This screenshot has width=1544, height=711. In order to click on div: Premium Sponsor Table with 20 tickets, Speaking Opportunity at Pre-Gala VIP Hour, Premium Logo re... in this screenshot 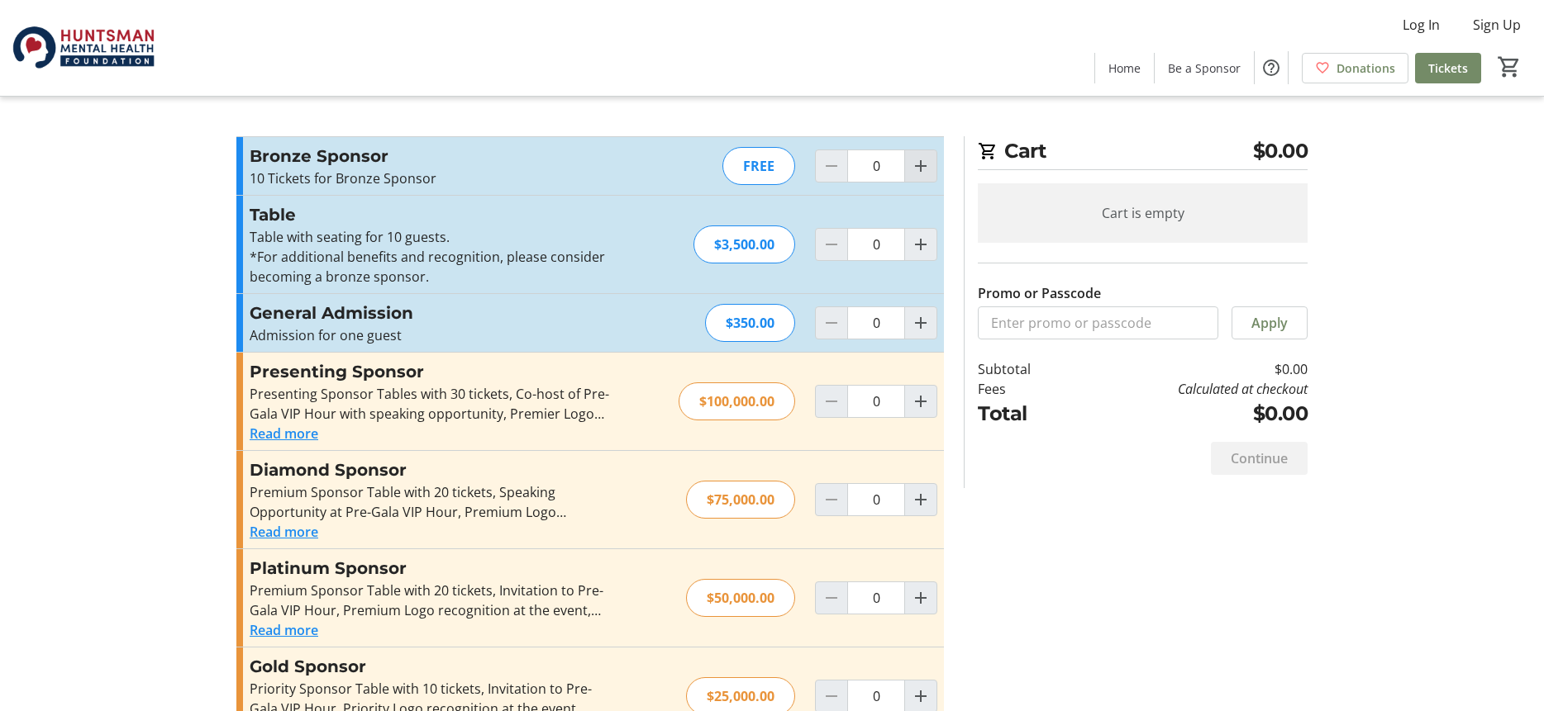, I will do `click(430, 502)`.